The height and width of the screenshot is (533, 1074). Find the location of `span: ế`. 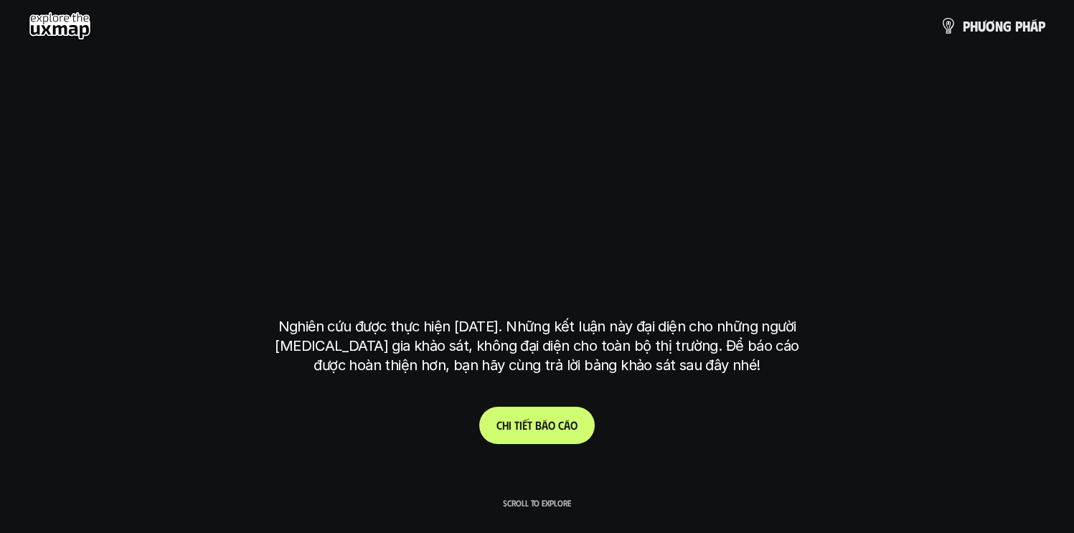

span: ế is located at coordinates (524, 425).